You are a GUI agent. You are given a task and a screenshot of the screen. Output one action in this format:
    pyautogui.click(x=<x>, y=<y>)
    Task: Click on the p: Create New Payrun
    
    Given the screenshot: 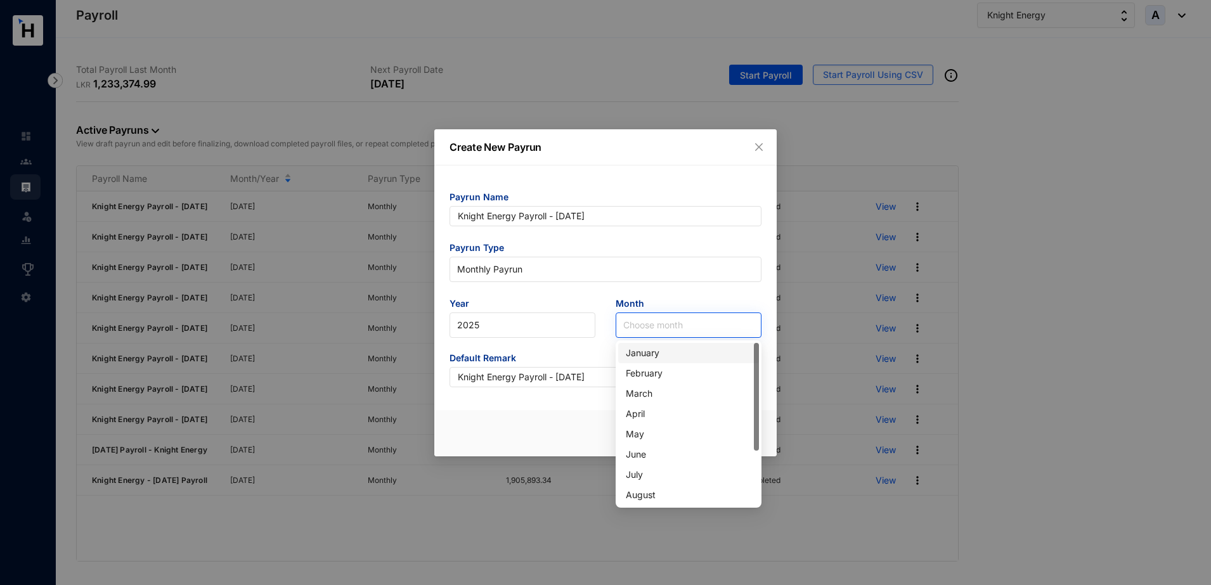 What is the action you would take?
    pyautogui.click(x=605, y=147)
    